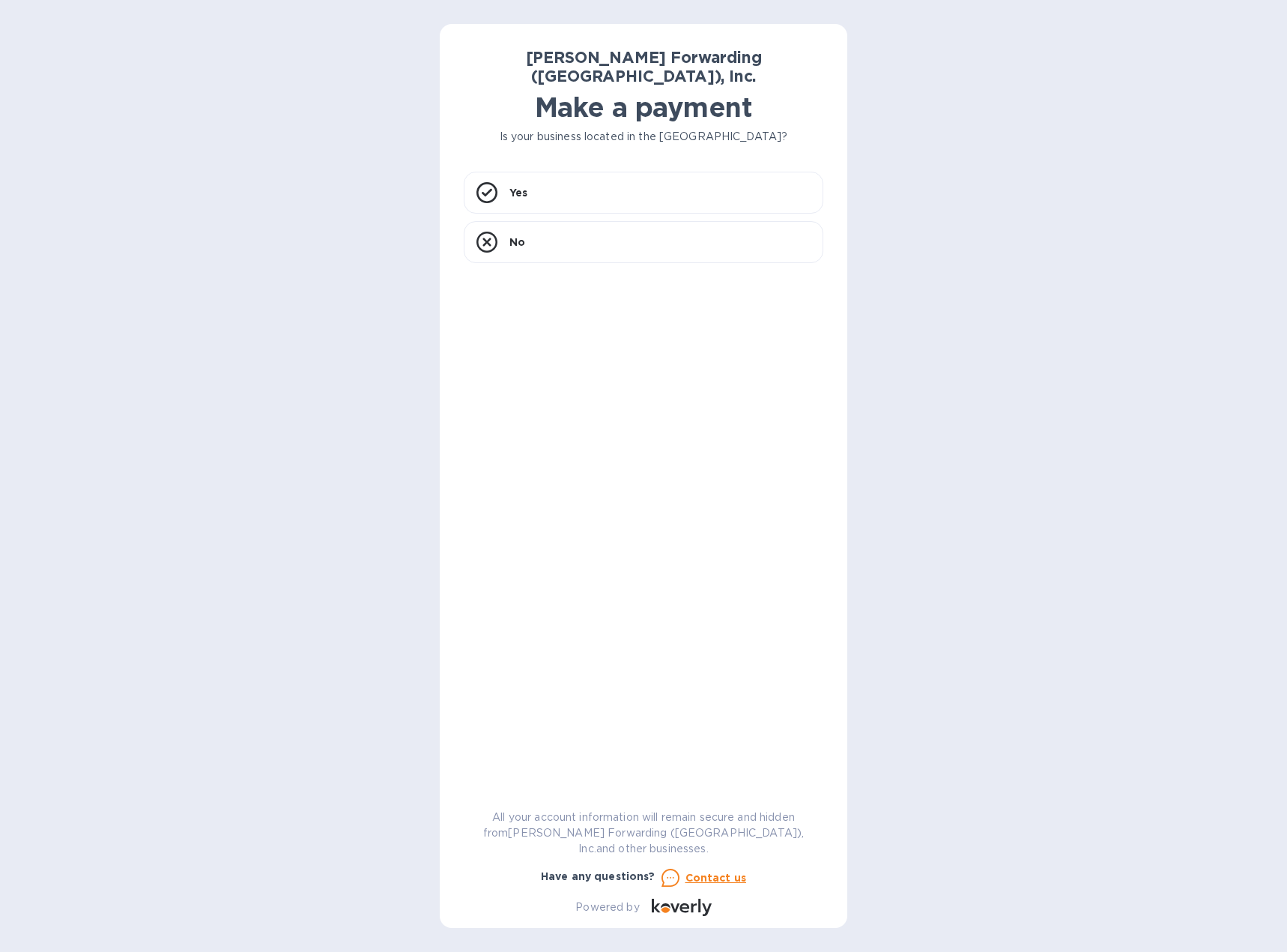 The image size is (1287, 952). Describe the element at coordinates (607, 907) in the screenshot. I see `p: Powered by` at that location.